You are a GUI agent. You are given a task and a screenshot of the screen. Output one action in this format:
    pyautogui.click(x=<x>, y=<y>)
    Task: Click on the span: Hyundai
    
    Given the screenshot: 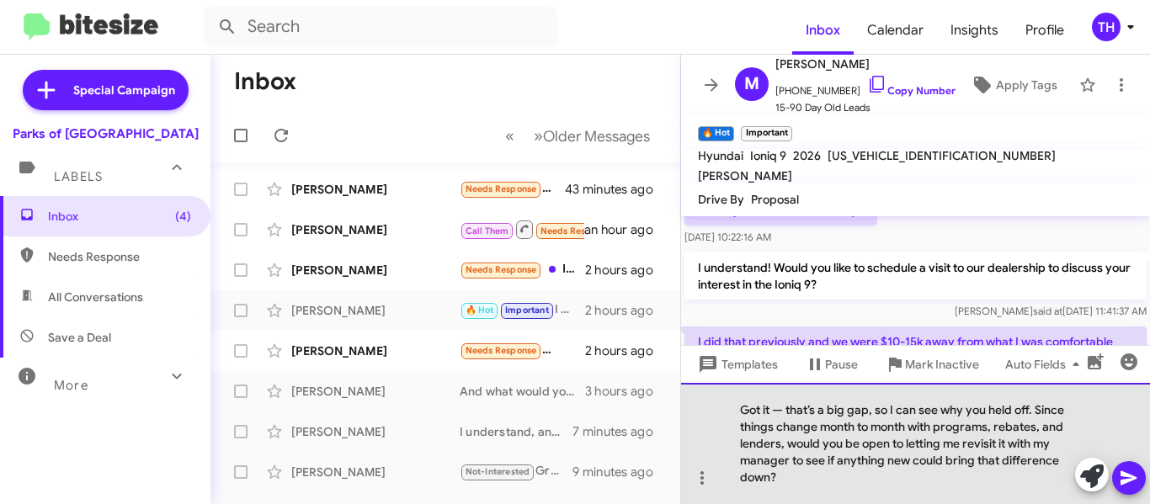 What is the action you would take?
    pyautogui.click(x=720, y=156)
    